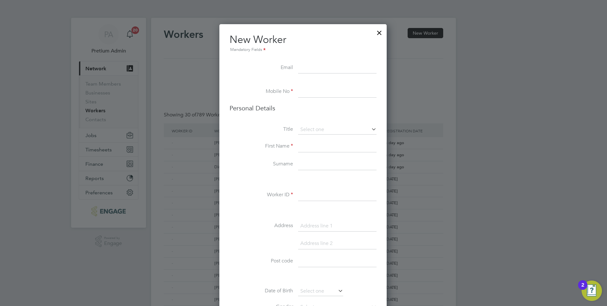 This screenshot has height=306, width=607. Describe the element at coordinates (261, 164) in the screenshot. I see `label: Surname` at that location.